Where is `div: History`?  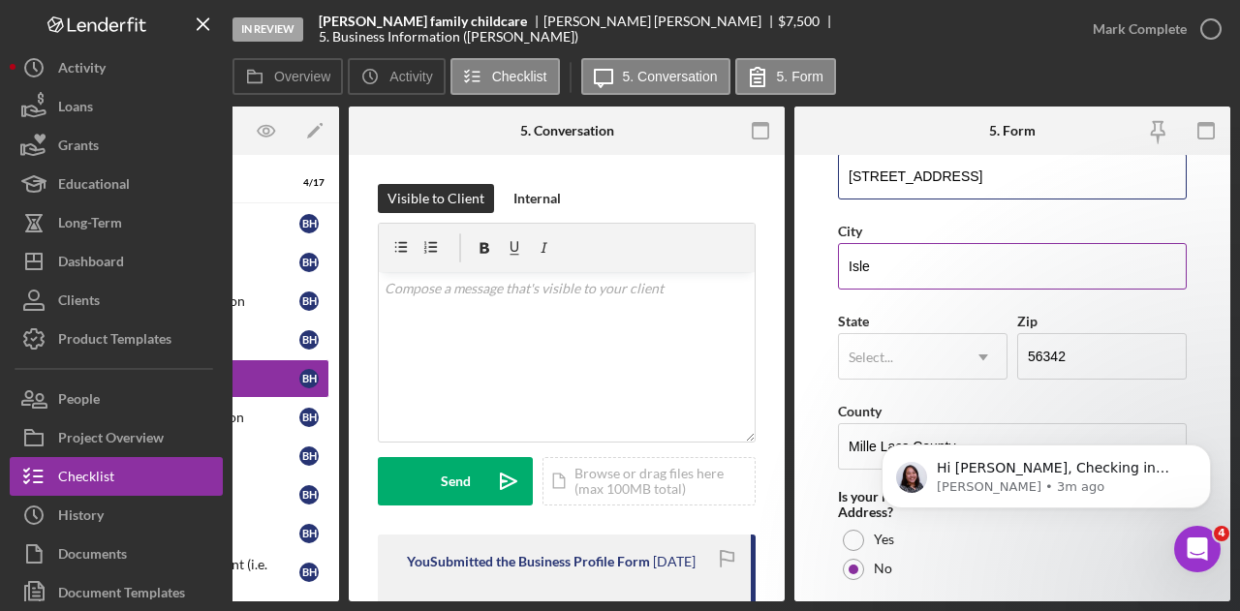
div: History is located at coordinates (80, 517).